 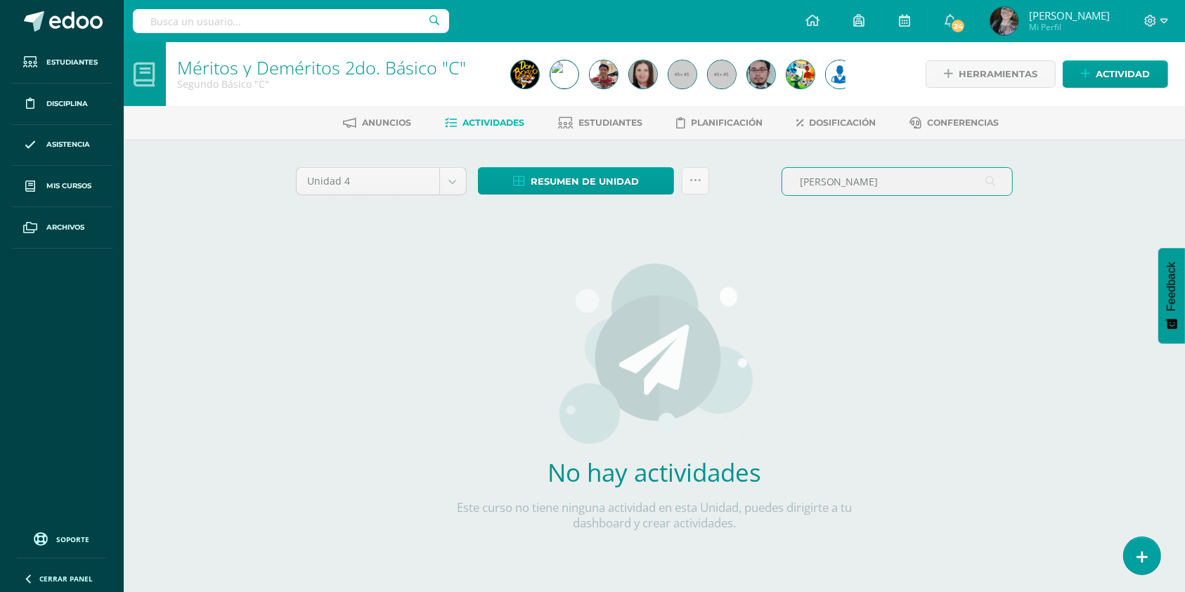 I want to click on span: Feedback, so click(x=1171, y=287).